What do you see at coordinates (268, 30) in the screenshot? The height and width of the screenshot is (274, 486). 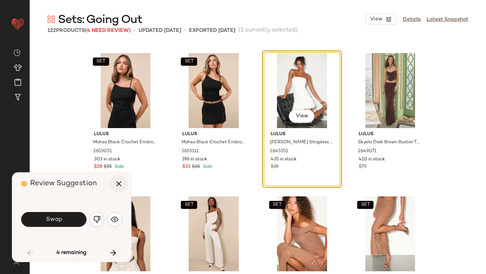 I see `span: (1 currently selected)` at bounding box center [268, 30].